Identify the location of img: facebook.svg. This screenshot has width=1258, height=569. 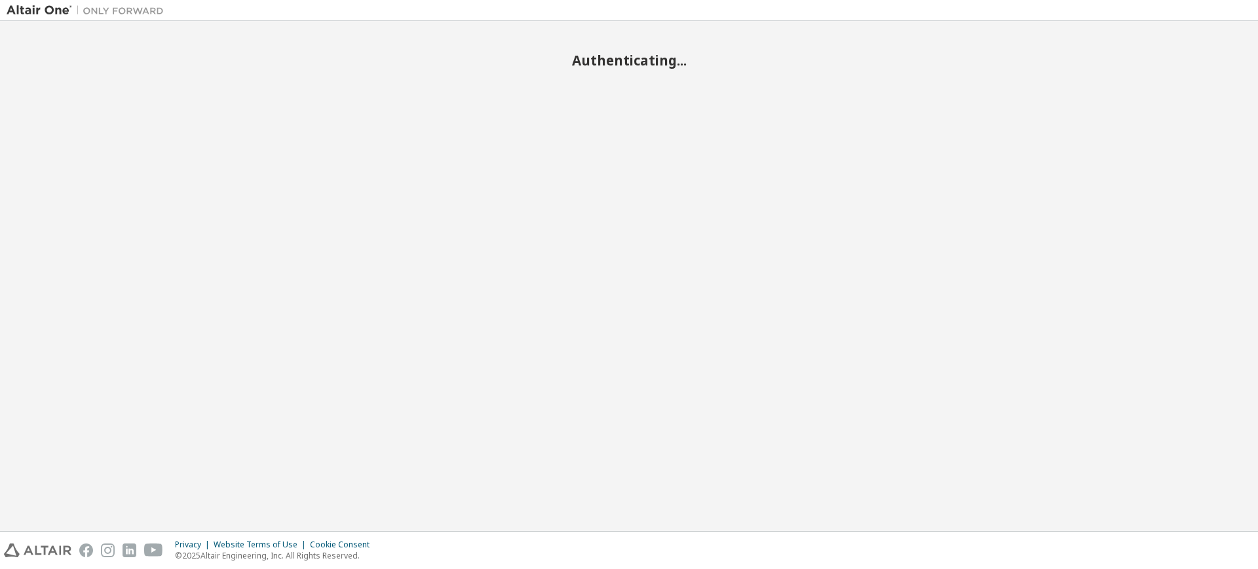
(86, 550).